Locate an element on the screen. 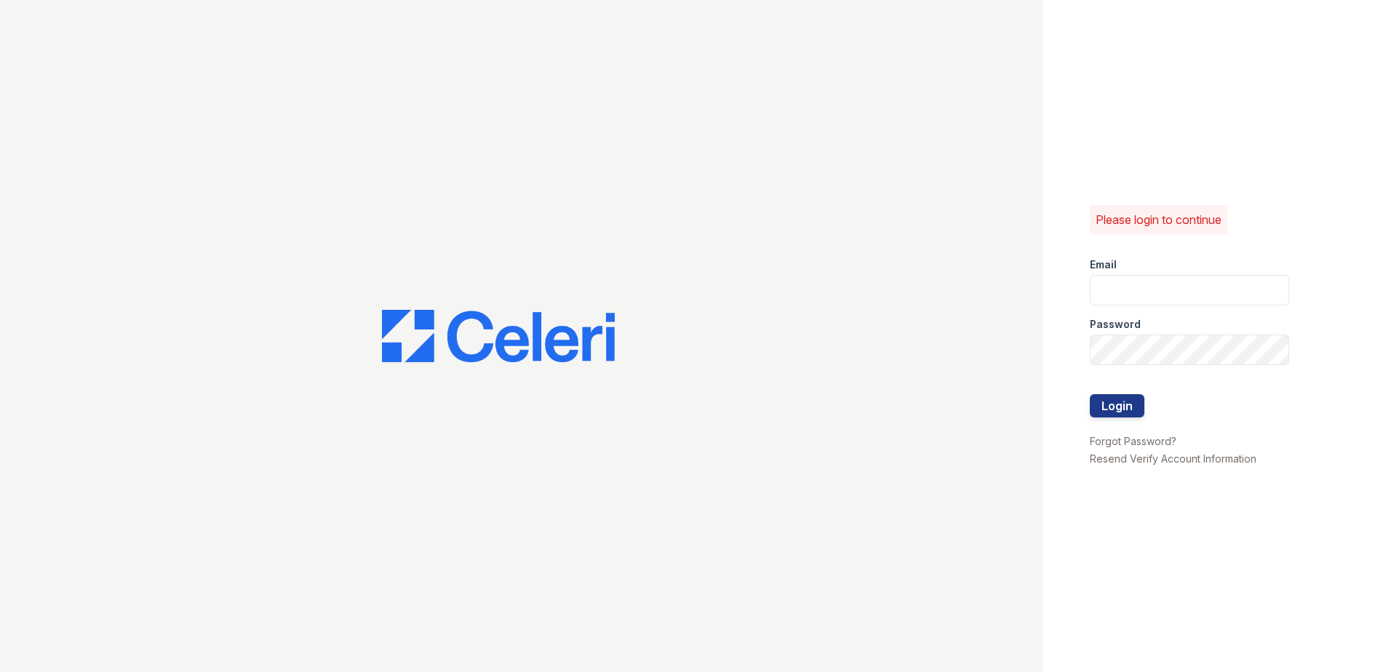 The image size is (1391, 672). img: CE_Logo_Blue-a8612792a0a2168367f1c8372b55b34899dd931a85d93a1a3d3e32e68fde9ad4.png is located at coordinates (498, 336).